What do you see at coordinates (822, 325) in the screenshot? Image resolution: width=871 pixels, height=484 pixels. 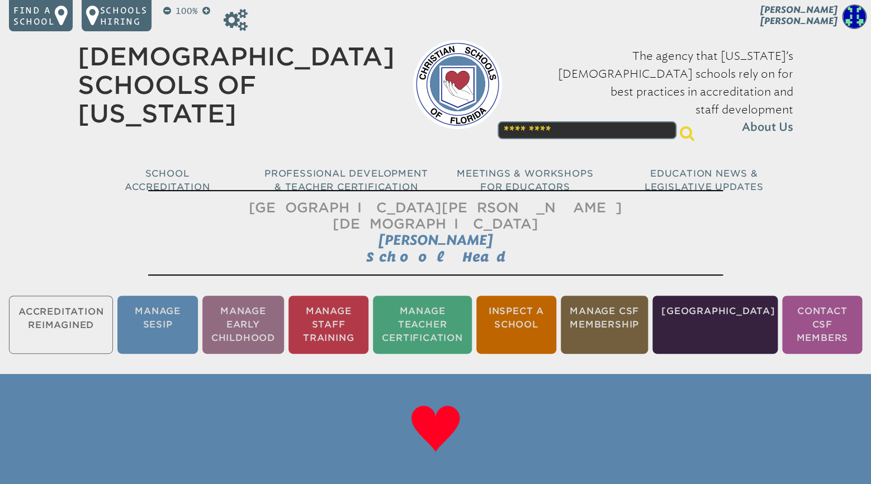 I see `li: Contact CSF Members` at bounding box center [822, 325].